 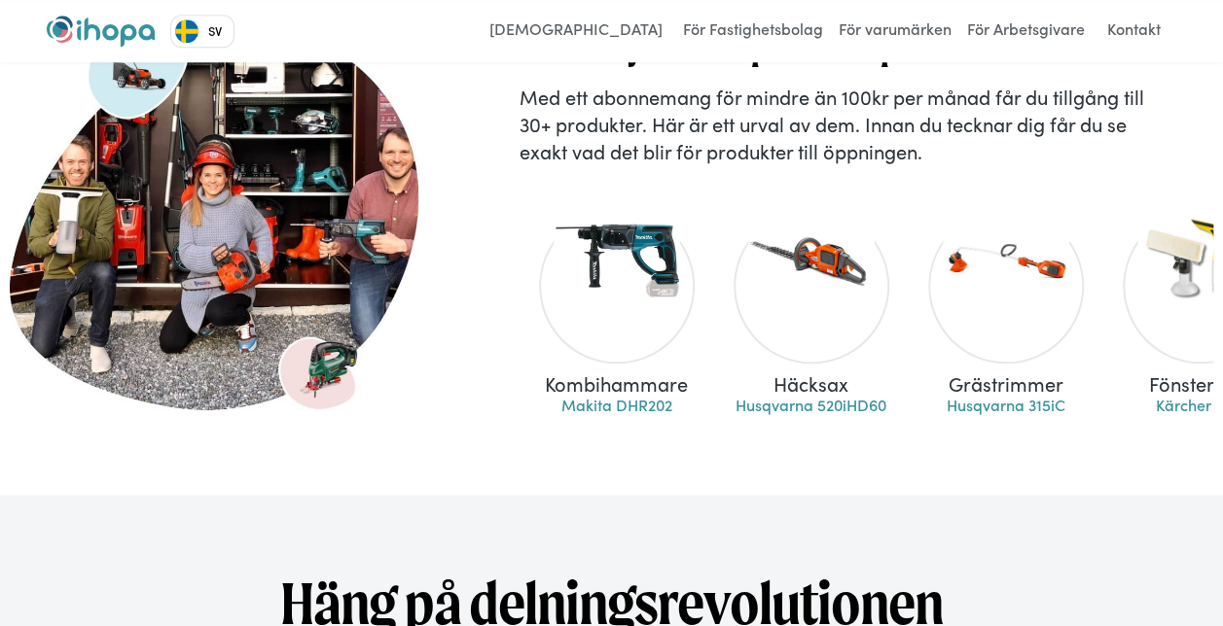 I want to click on div: Häcksax, so click(x=811, y=384).